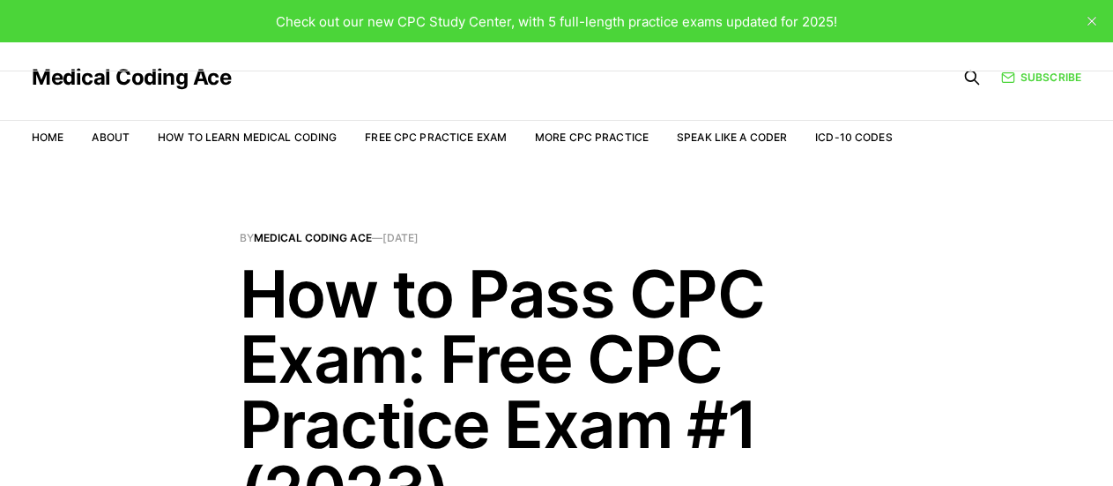 The height and width of the screenshot is (486, 1113). What do you see at coordinates (1041, 77) in the screenshot?
I see `a: Subscribe` at bounding box center [1041, 77].